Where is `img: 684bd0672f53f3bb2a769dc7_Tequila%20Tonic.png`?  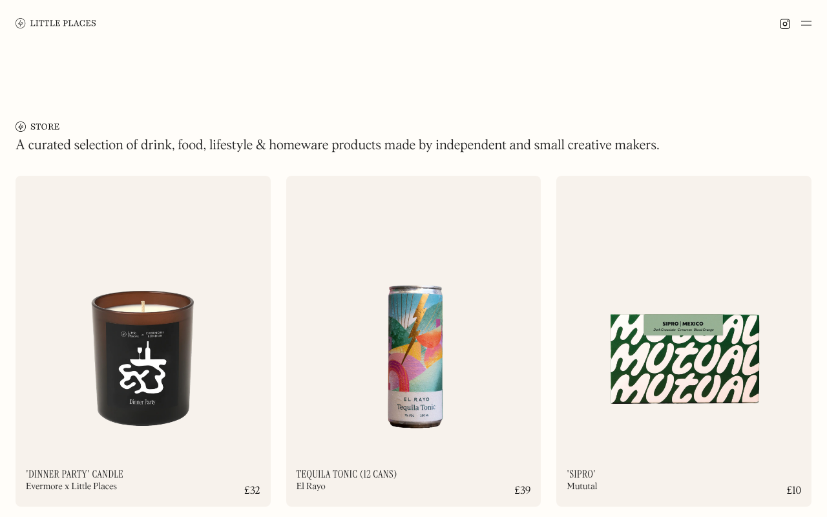 img: 684bd0672f53f3bb2a769dc7_Tequila%20Tonic.png is located at coordinates (414, 314).